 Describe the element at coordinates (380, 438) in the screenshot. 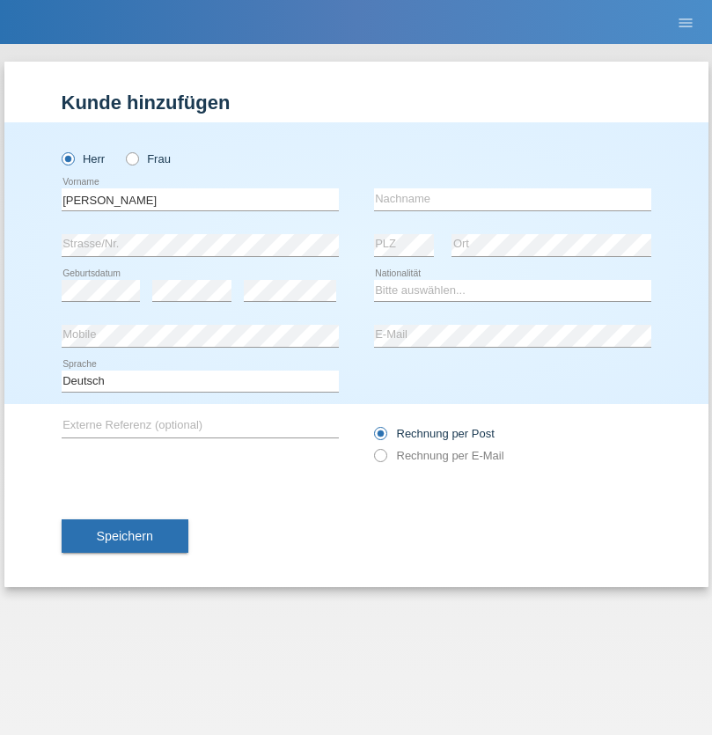

I see `input: Rechnung per Post` at that location.